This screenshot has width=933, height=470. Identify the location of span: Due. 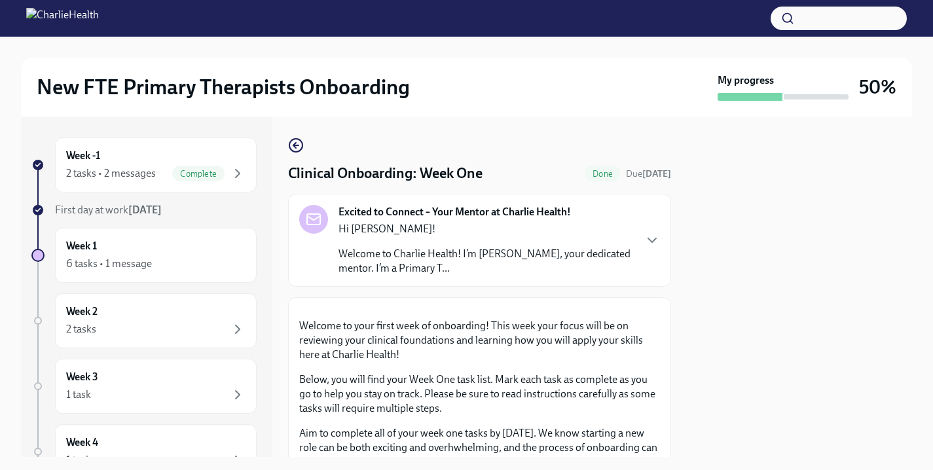
(649, 174).